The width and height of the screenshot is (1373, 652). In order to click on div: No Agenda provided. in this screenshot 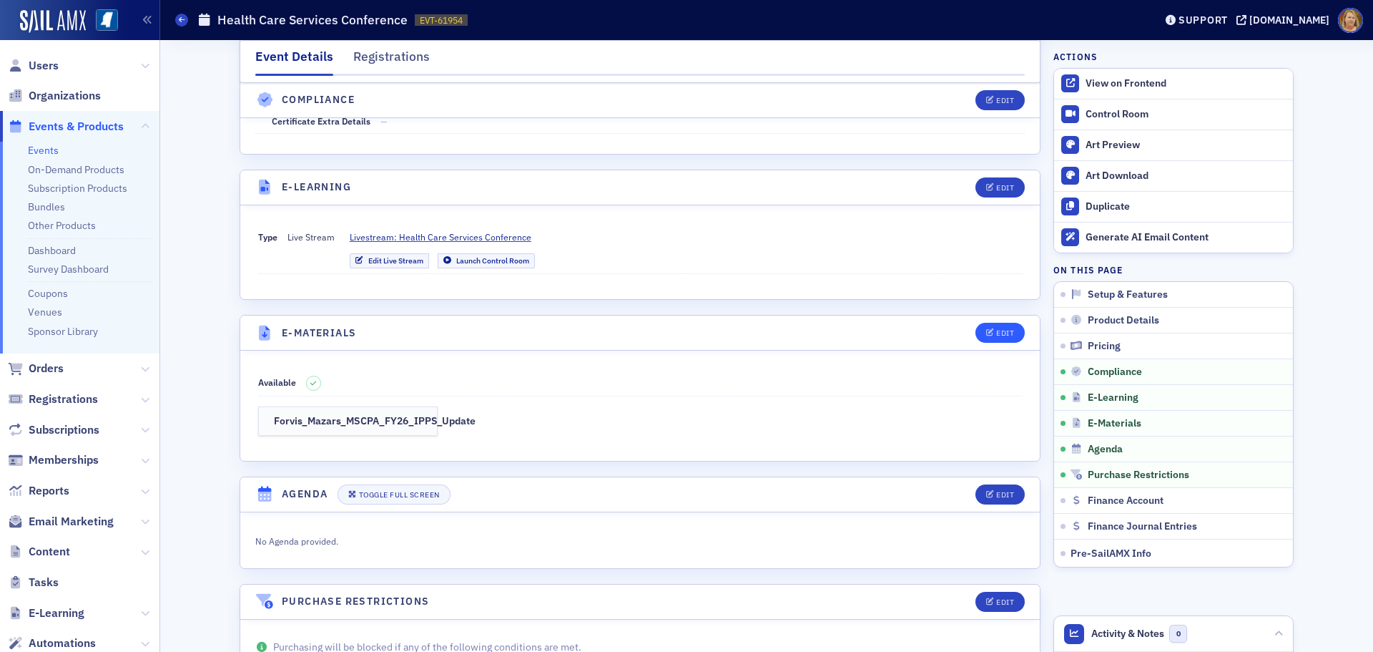, I will do `click(496, 540)`.